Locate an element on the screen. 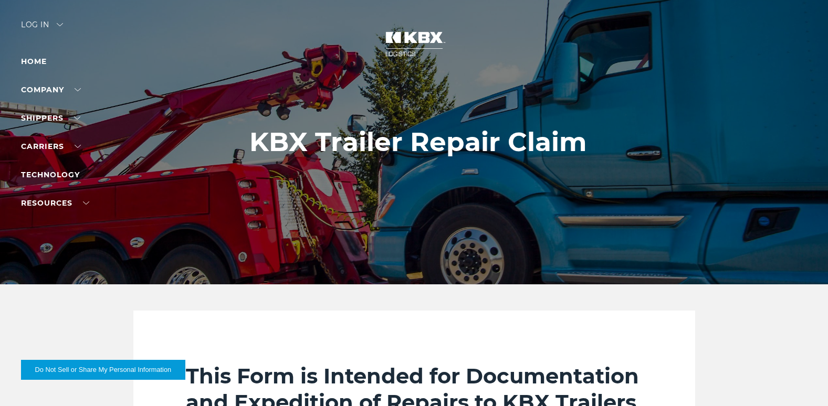 The width and height of the screenshot is (828, 406). a: Home is located at coordinates (34, 61).